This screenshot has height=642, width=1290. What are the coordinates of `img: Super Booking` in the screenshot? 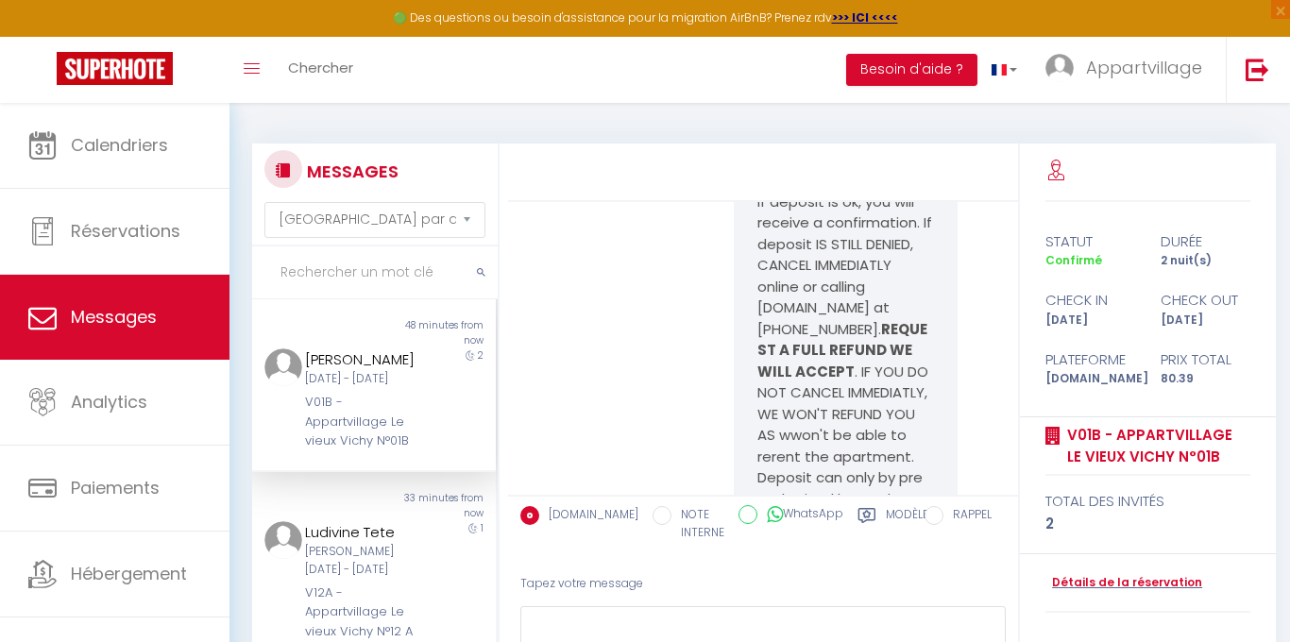 It's located at (114, 68).